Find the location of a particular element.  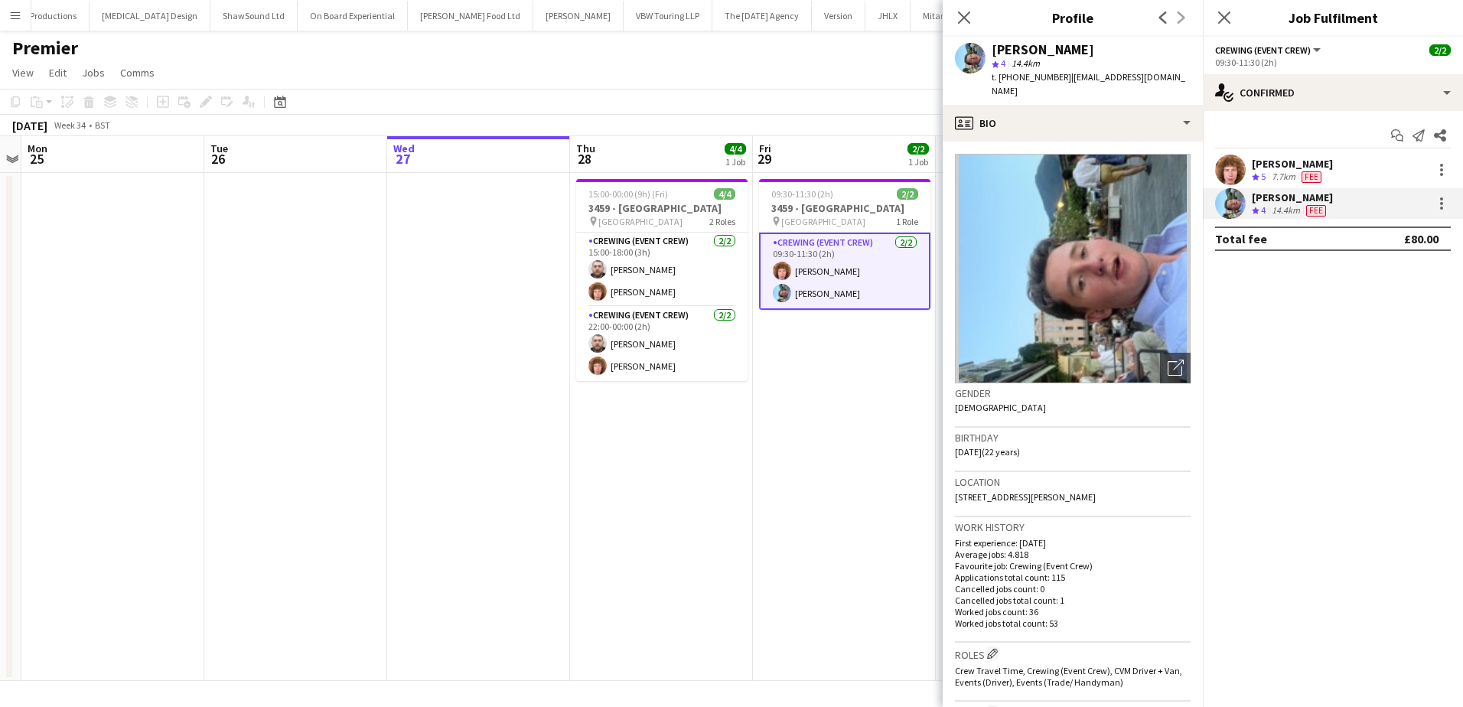

h1: Premier is located at coordinates (45, 48).